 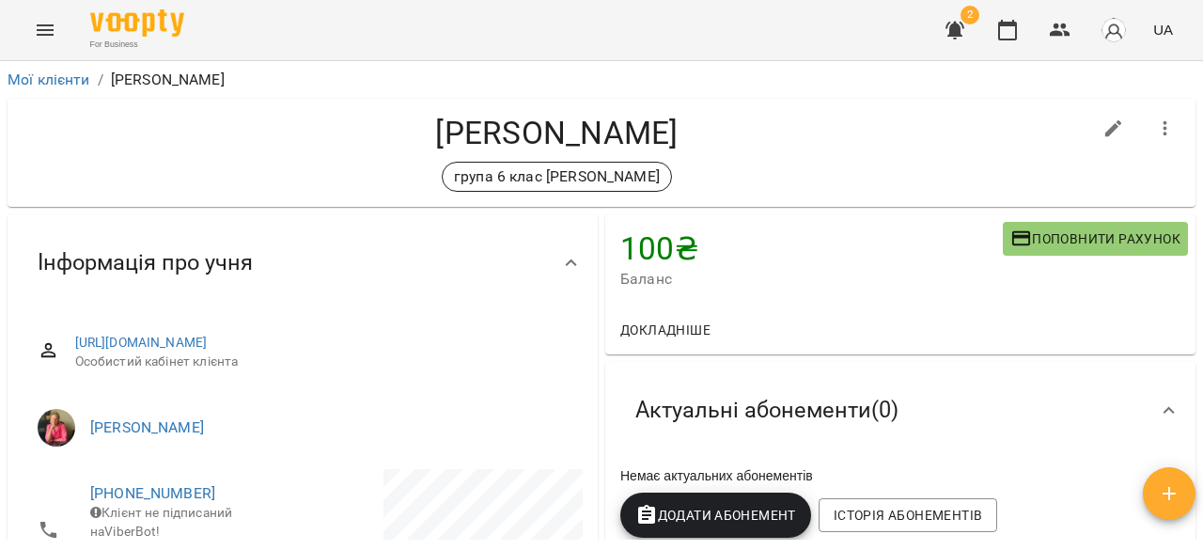 I want to click on span: Додати Абонемент, so click(x=715, y=515).